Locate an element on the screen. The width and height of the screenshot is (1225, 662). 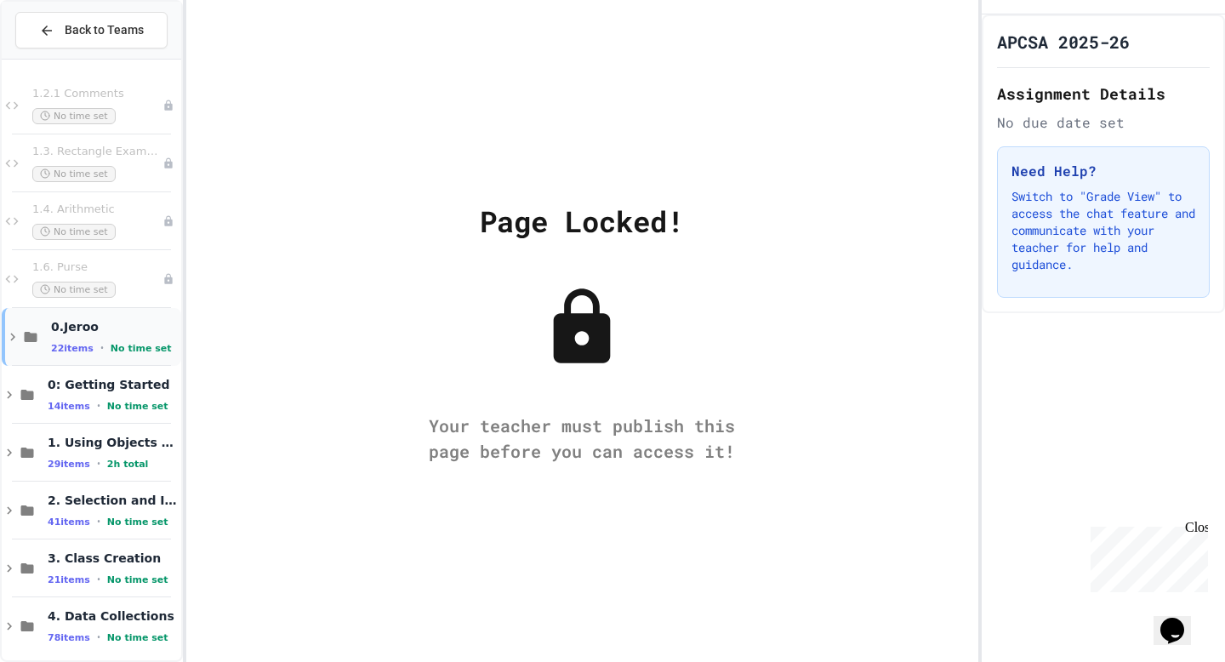
h3: Need Help? is located at coordinates (1103, 171).